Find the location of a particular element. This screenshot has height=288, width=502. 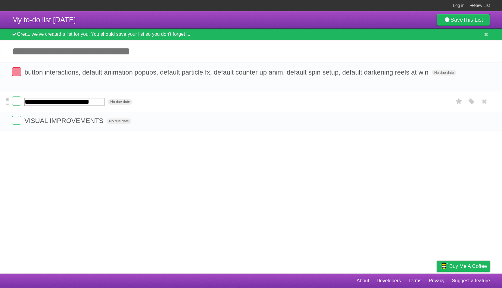

a: Buy me a coffee is located at coordinates (463, 266).